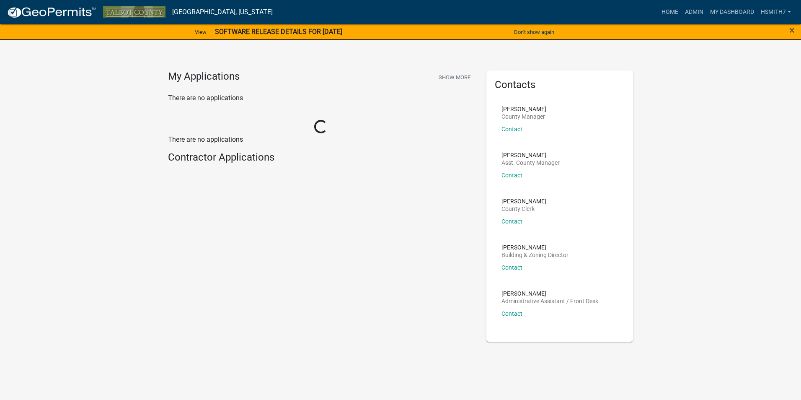 The height and width of the screenshot is (400, 801). I want to click on p: County Clerk, so click(524, 209).